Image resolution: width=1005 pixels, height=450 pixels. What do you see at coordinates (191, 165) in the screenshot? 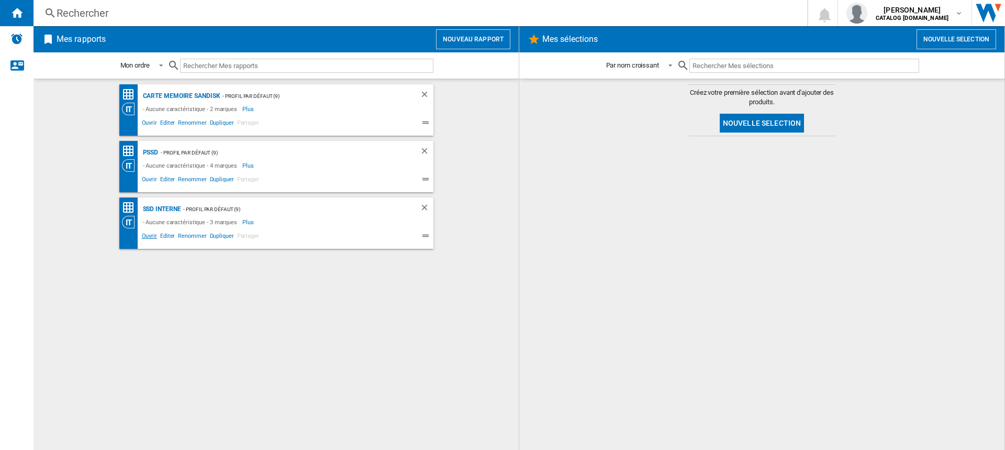
I see `div: - Aucune caractéristique - 4 marques` at bounding box center [191, 165].